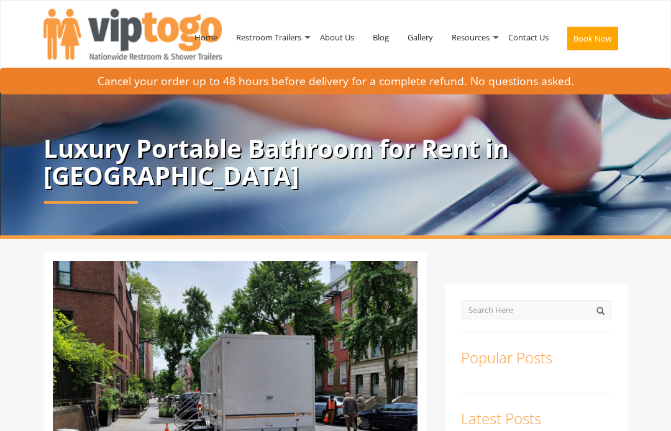 The height and width of the screenshot is (431, 671). What do you see at coordinates (268, 37) in the screenshot?
I see `a: Restroom Trailers` at bounding box center [268, 37].